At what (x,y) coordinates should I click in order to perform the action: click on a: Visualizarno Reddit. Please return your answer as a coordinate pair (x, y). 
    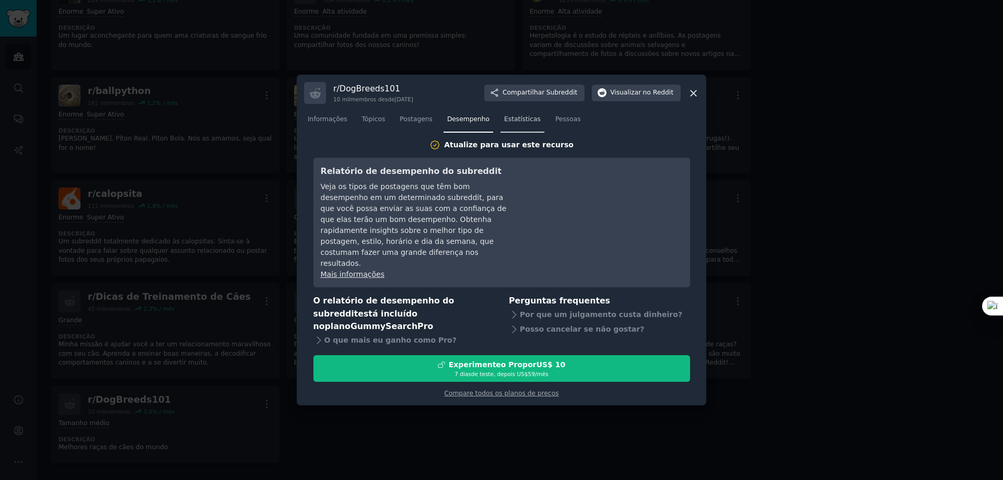
    Looking at the image, I should click on (636, 93).